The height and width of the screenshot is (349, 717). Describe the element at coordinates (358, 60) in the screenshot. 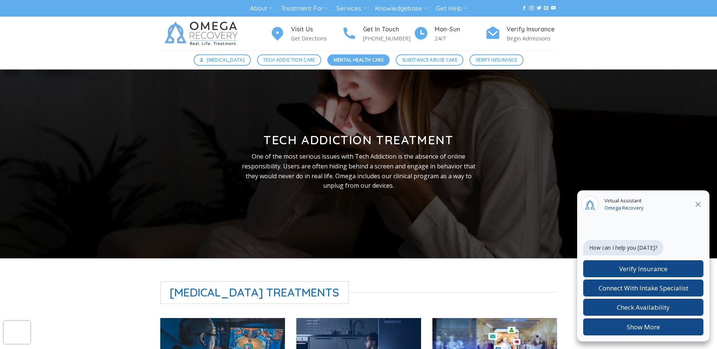

I see `a: Mental Health Care` at that location.